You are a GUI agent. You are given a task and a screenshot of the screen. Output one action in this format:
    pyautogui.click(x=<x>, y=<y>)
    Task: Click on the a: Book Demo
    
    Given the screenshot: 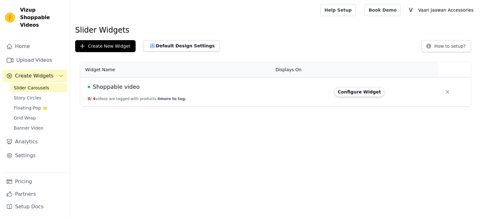 What is the action you would take?
    pyautogui.click(x=382, y=10)
    